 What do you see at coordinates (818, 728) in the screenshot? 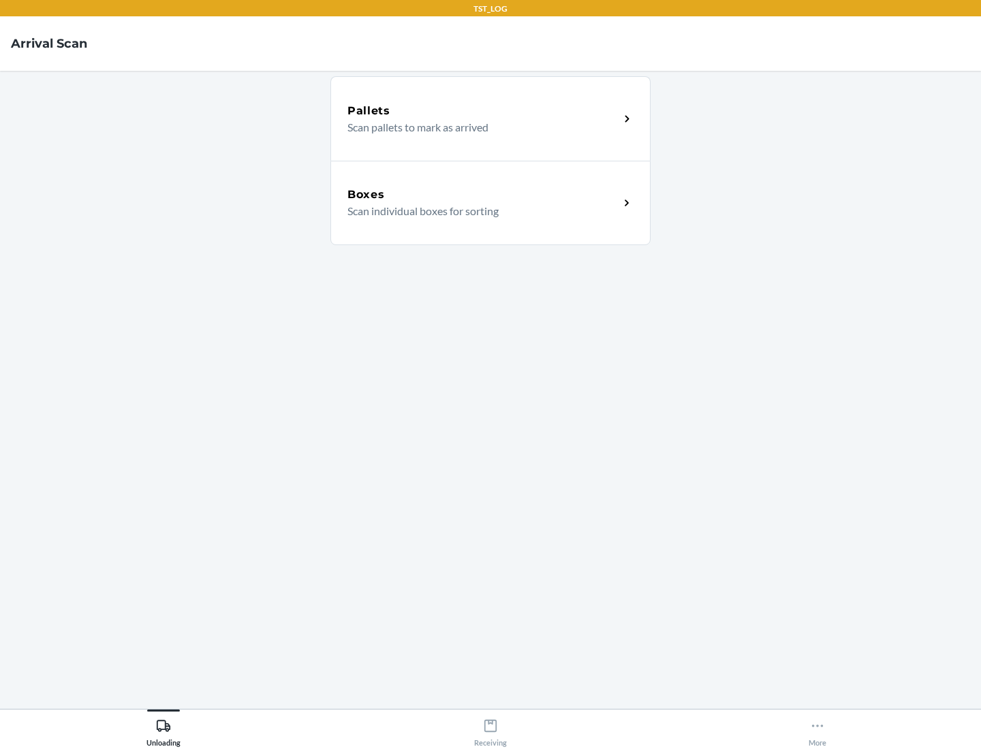
I see `button: More` at bounding box center [818, 728].